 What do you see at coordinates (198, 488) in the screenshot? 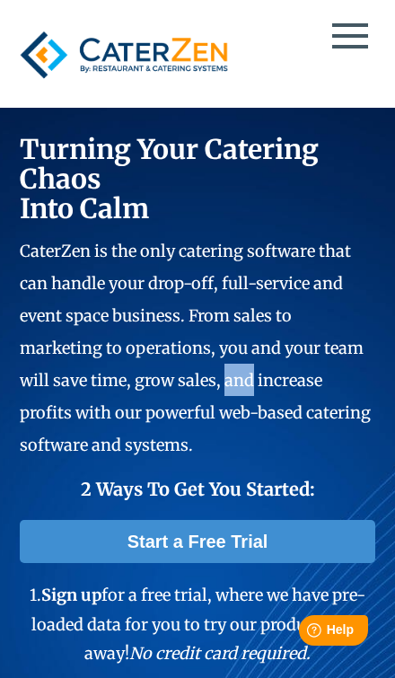
I see `span: 2 Ways To Get You Started:` at bounding box center [198, 488].